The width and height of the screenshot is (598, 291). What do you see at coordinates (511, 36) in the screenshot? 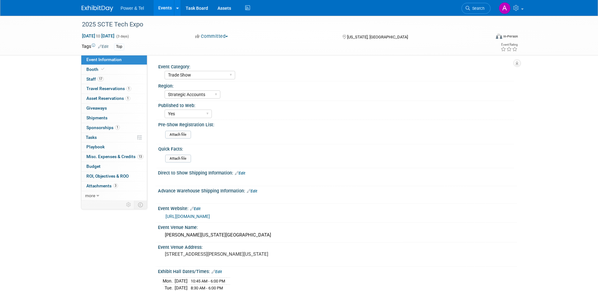
I see `div: In-Person` at bounding box center [511, 36].